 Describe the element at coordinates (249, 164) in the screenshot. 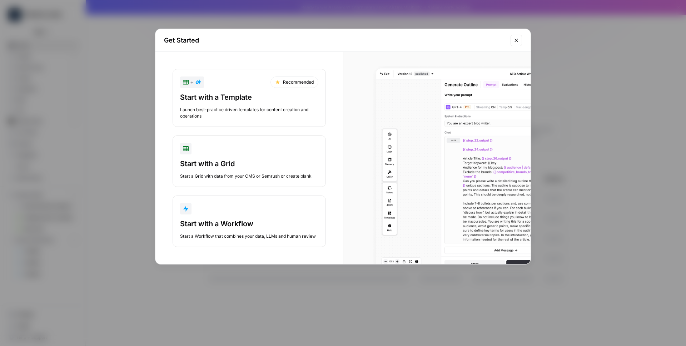

I see `div: Start with a Grid` at that location.